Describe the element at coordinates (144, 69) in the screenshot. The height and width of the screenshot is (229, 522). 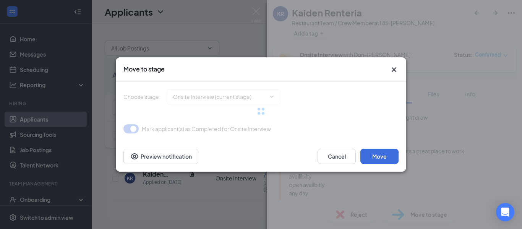
I see `h3: Move to stage` at that location.